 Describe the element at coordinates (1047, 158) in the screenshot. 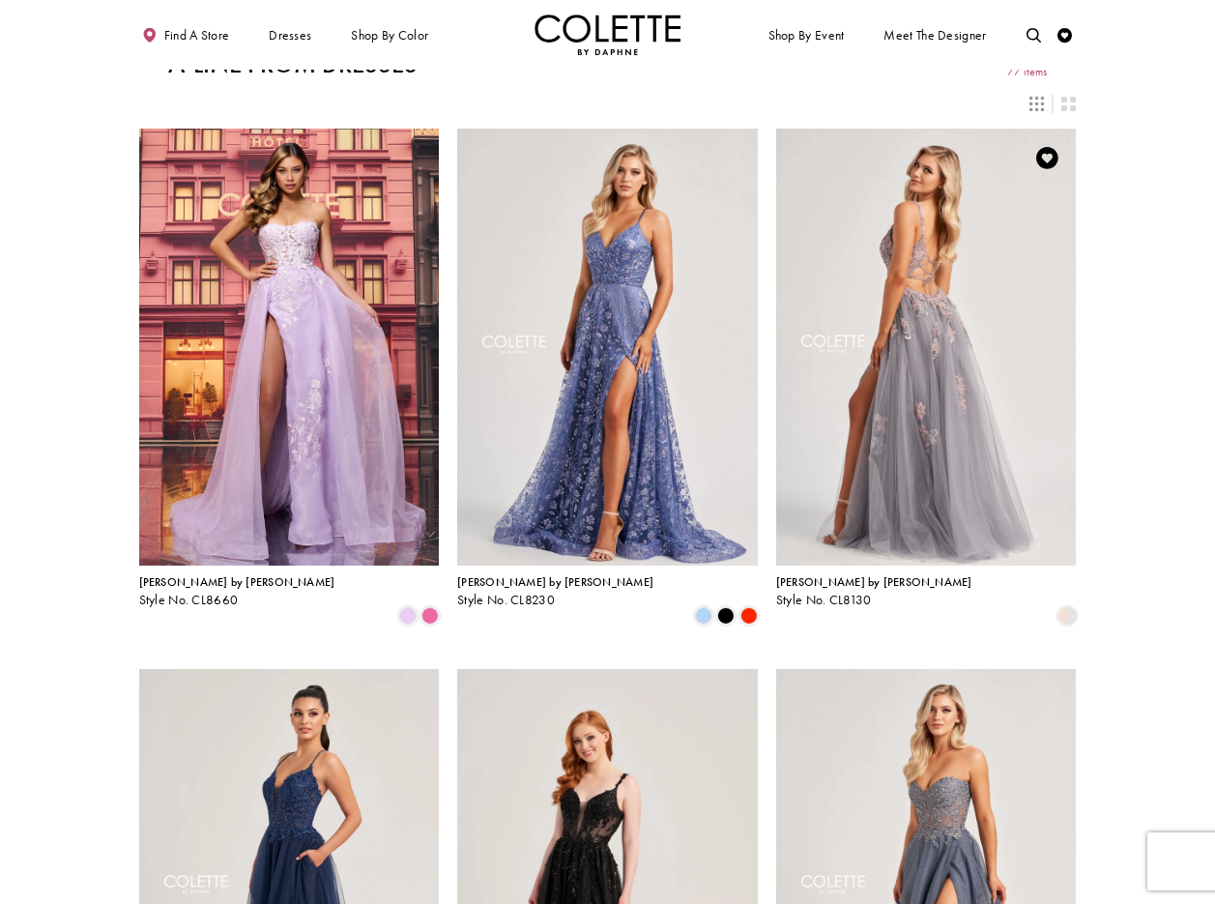

I see `a: Add to Wishlist` at that location.